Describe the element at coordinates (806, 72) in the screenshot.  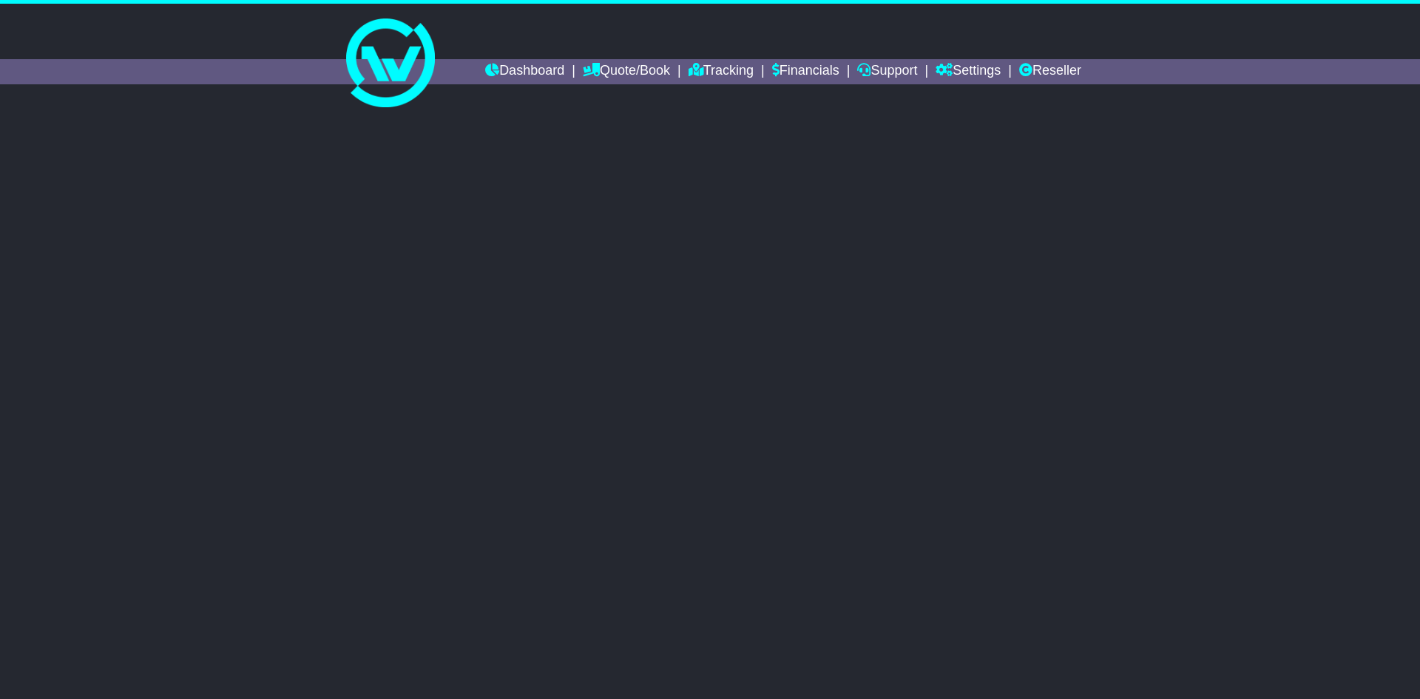
I see `a: Financials` at that location.